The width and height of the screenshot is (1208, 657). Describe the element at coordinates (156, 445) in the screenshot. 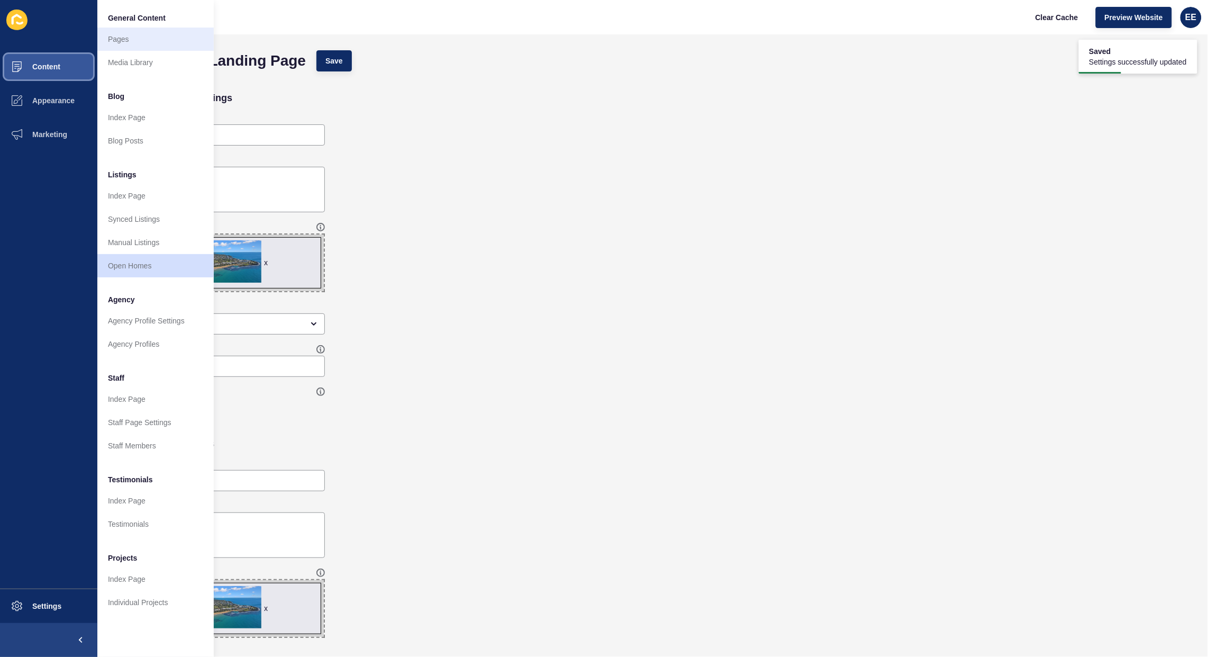

I see `a: Staff Members` at that location.